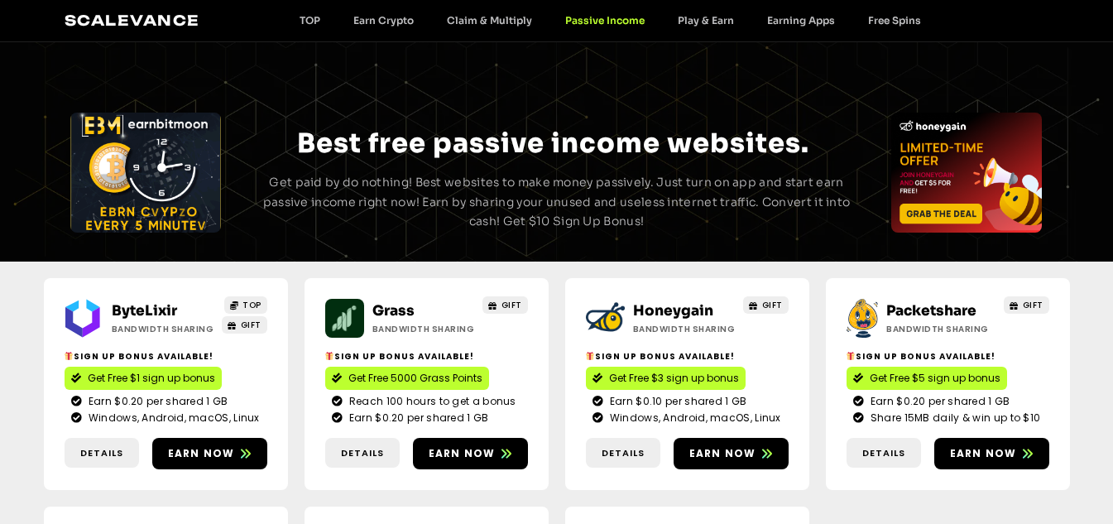 The width and height of the screenshot is (1113, 524). Describe the element at coordinates (673, 310) in the screenshot. I see `a: Honeygain` at that location.